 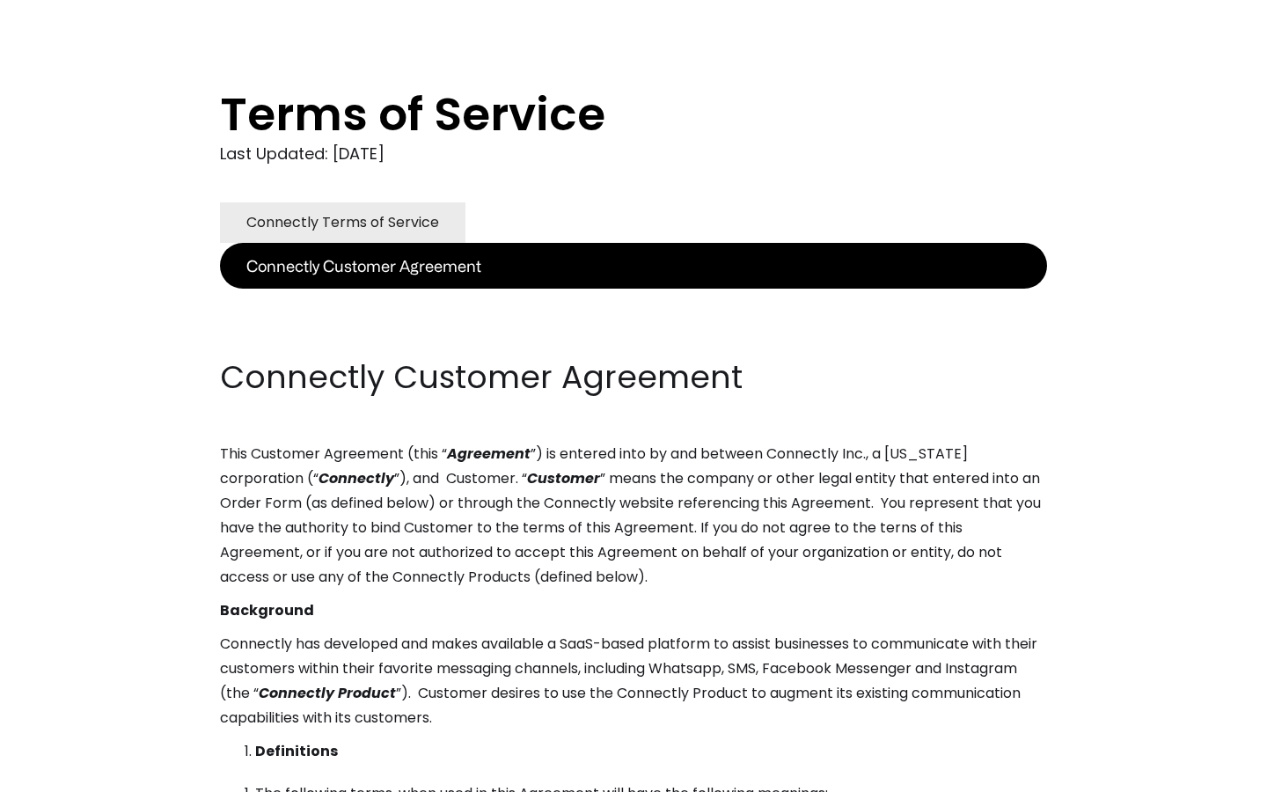 I want to click on aside: Language selected: English, so click(x=62, y=772).